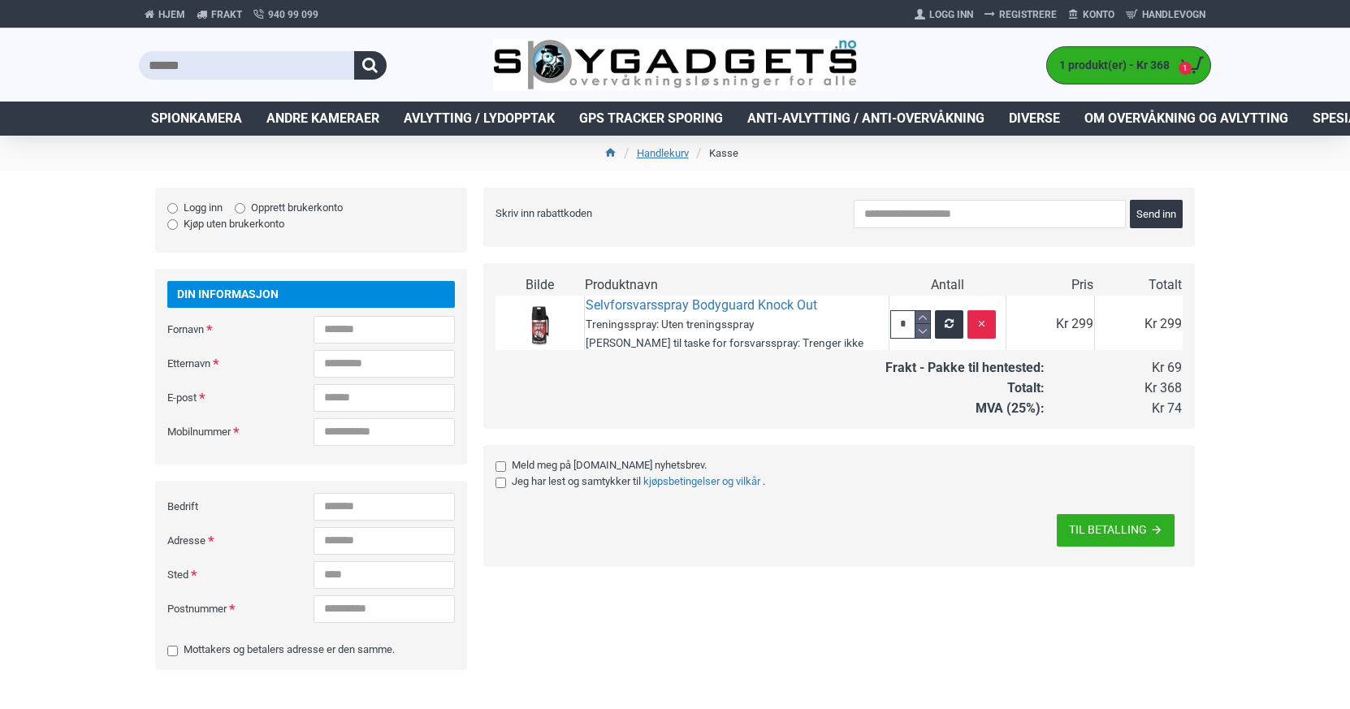  What do you see at coordinates (1174, 15) in the screenshot?
I see `span: Handlevogn` at bounding box center [1174, 15].